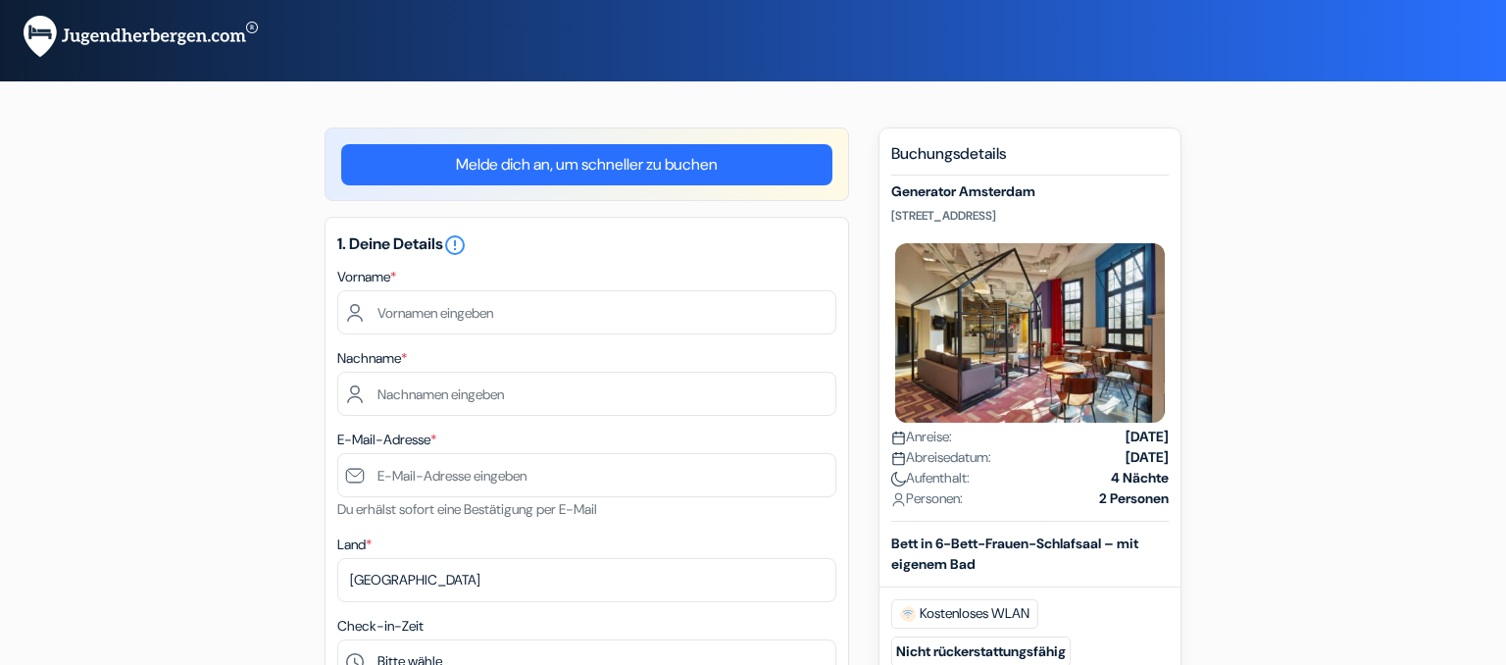 This screenshot has height=665, width=1506. What do you see at coordinates (965, 614) in the screenshot?
I see `span: Kostenloses WLAN` at bounding box center [965, 614].